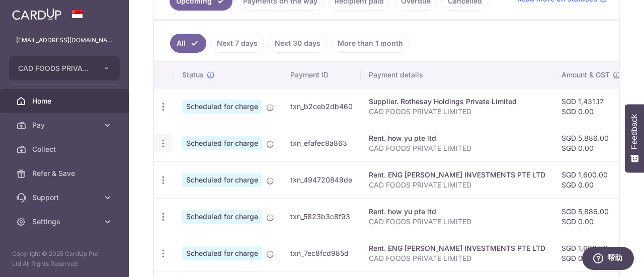 This screenshot has width=644, height=277. Describe the element at coordinates (457, 75) in the screenshot. I see `th: Payment details` at that location.